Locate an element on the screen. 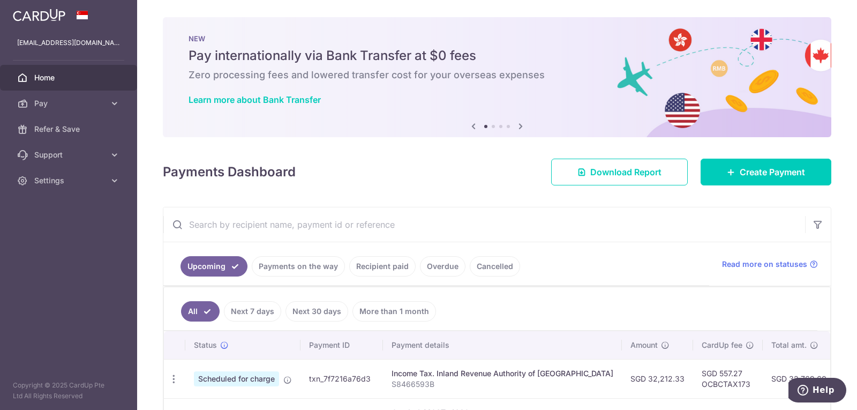 The width and height of the screenshot is (857, 410). a: More than 1 month is located at coordinates (394, 311).